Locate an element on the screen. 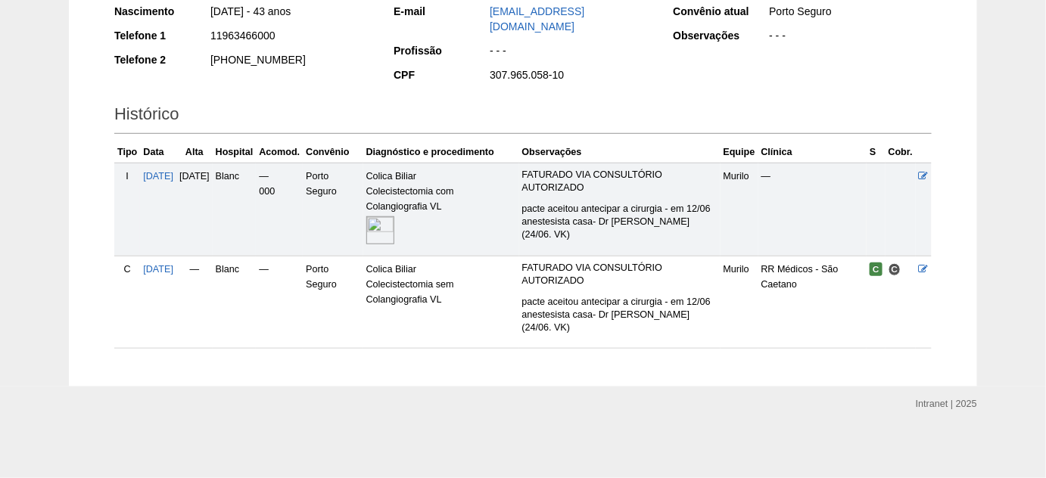  th: S is located at coordinates (876, 152).